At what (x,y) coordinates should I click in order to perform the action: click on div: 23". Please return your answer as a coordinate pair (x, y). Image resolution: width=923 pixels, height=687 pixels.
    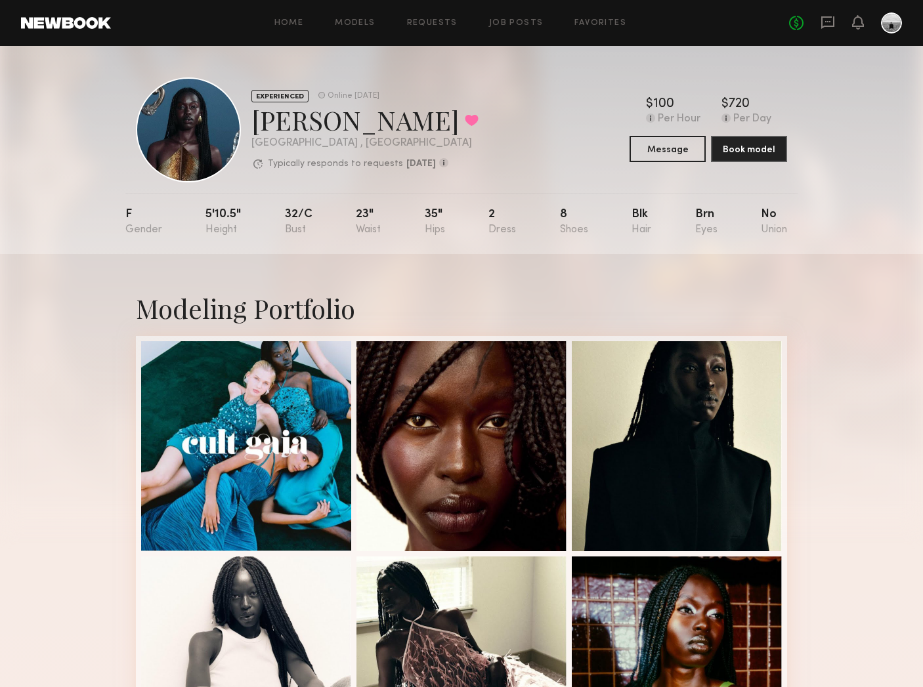
    Looking at the image, I should click on (368, 222).